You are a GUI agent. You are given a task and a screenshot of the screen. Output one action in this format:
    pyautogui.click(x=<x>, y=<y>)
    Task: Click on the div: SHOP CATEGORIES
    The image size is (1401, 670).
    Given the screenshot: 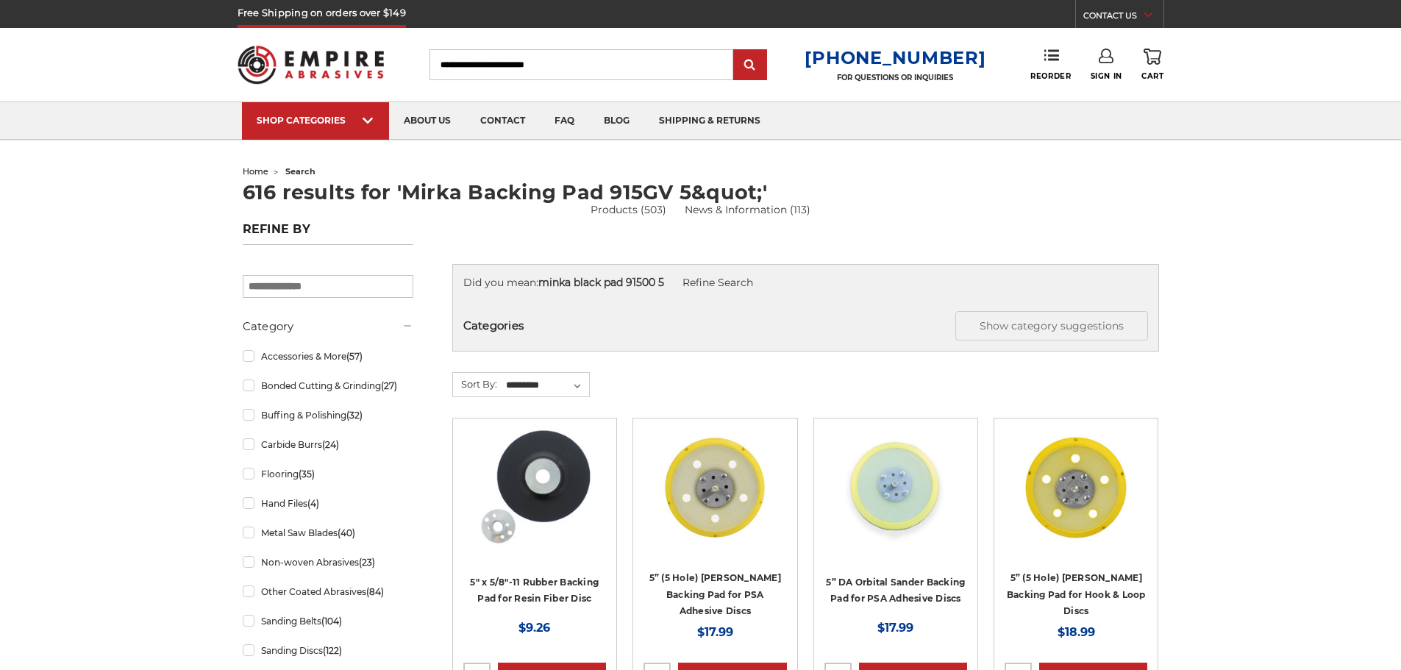 What is the action you would take?
    pyautogui.click(x=316, y=120)
    